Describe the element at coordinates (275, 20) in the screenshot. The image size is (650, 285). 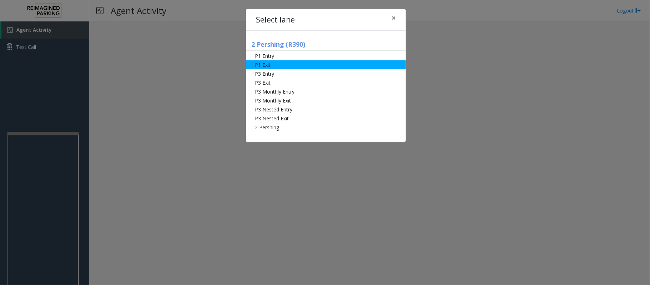
I see `h4: Select lane` at that location.